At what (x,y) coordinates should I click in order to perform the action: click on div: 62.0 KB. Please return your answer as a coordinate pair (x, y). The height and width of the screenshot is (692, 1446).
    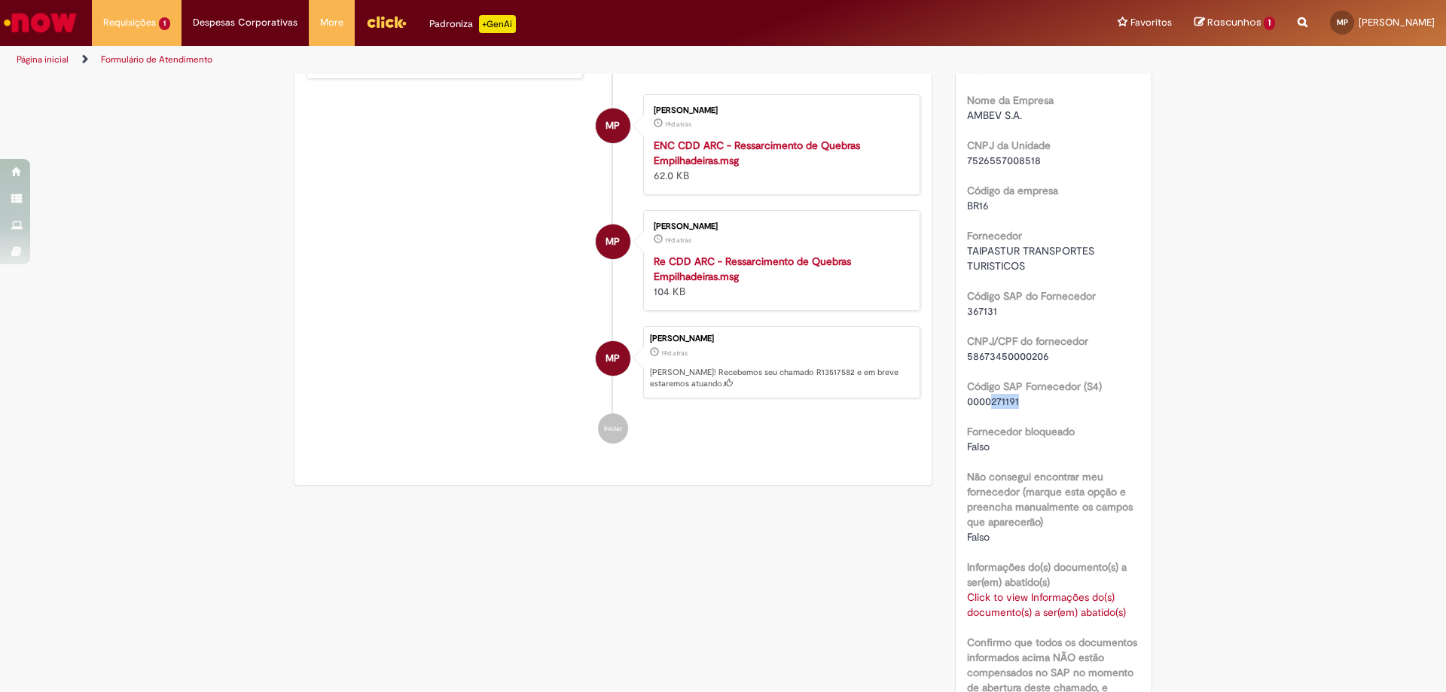
    Looking at the image, I should click on (779, 160).